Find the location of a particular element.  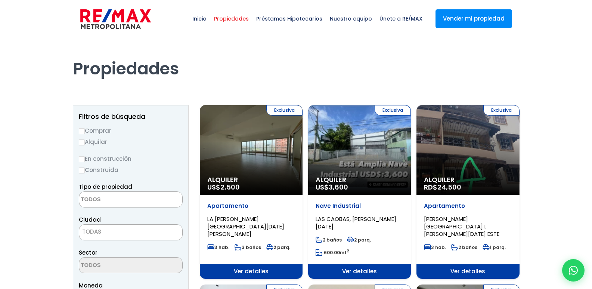

h1: Propiedades is located at coordinates (296, 58).